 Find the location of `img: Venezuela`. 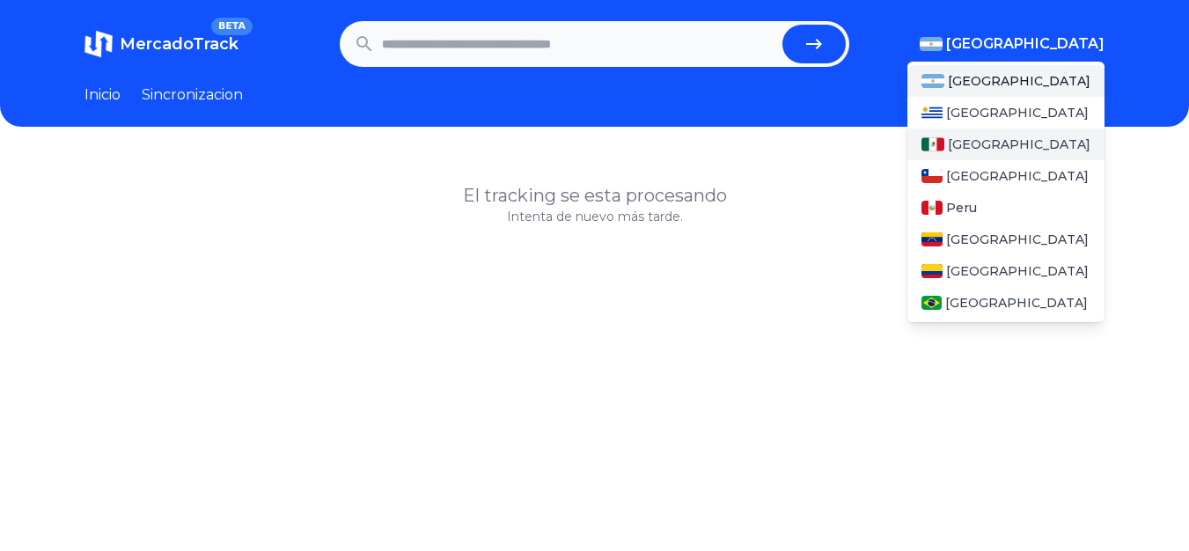

img: Venezuela is located at coordinates (932, 239).